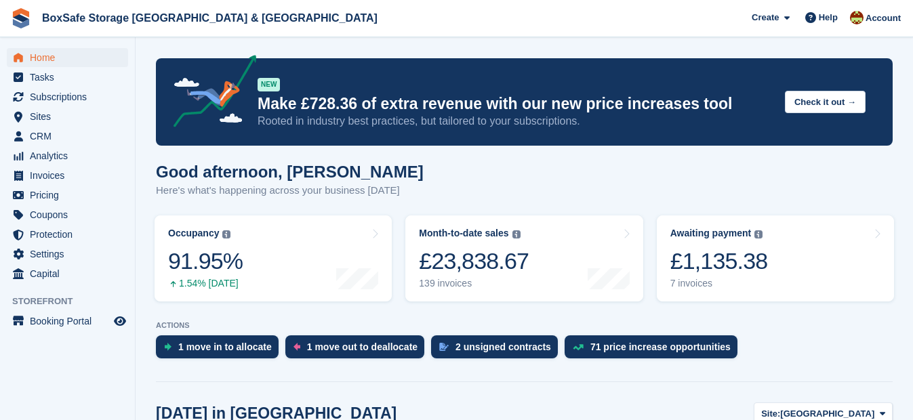  What do you see at coordinates (463, 233) in the screenshot?
I see `div: Month-to-date sales` at bounding box center [463, 233].